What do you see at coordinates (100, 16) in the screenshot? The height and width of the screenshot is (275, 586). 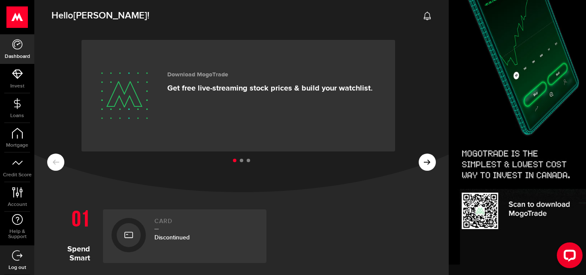 I see `span: Hello !` at bounding box center [100, 16].